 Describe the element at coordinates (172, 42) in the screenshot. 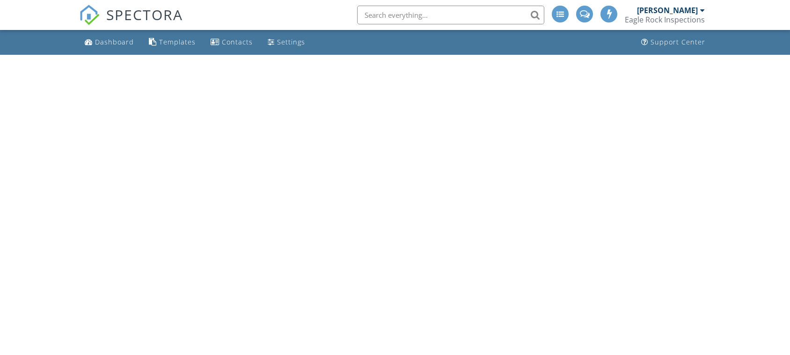

I see `a: Templates` at that location.